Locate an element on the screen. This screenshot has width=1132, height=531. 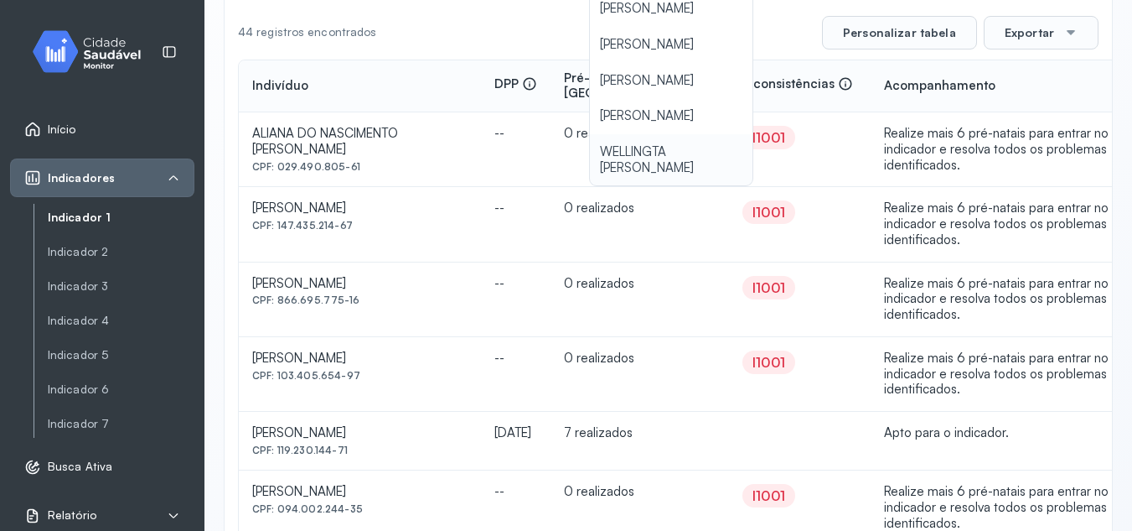
span: Início is located at coordinates (62, 129).